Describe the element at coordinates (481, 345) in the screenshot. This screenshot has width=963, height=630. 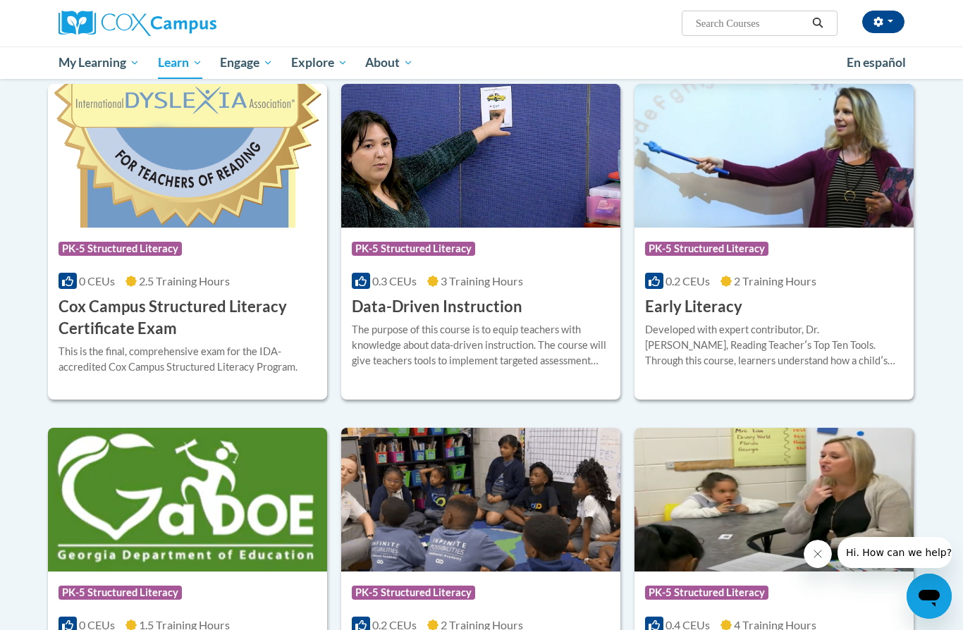
I see `div: The purpose of this course is to equip teachers with knowledge about data-driven instruction. The...` at that location.